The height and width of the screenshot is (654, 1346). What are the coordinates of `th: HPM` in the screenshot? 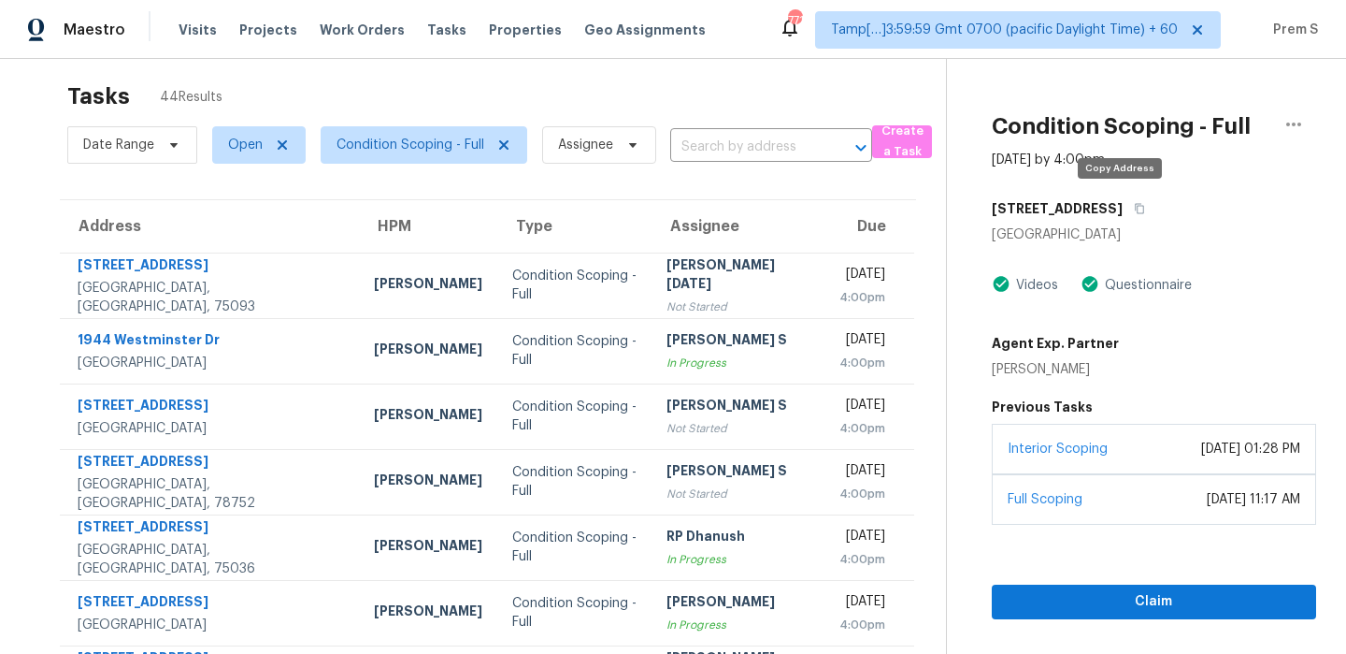 It's located at (428, 226).